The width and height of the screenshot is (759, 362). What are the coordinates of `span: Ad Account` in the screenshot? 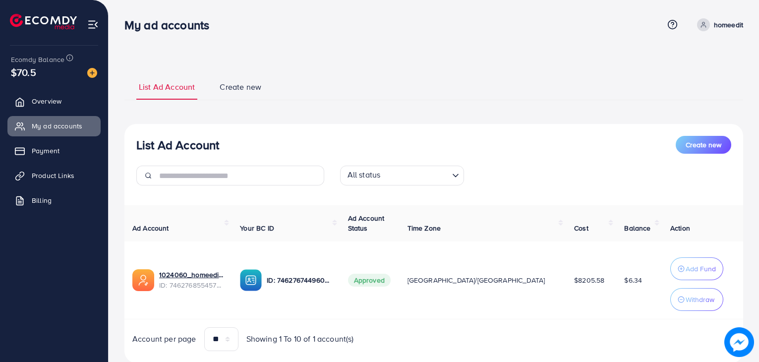 It's located at (151, 228).